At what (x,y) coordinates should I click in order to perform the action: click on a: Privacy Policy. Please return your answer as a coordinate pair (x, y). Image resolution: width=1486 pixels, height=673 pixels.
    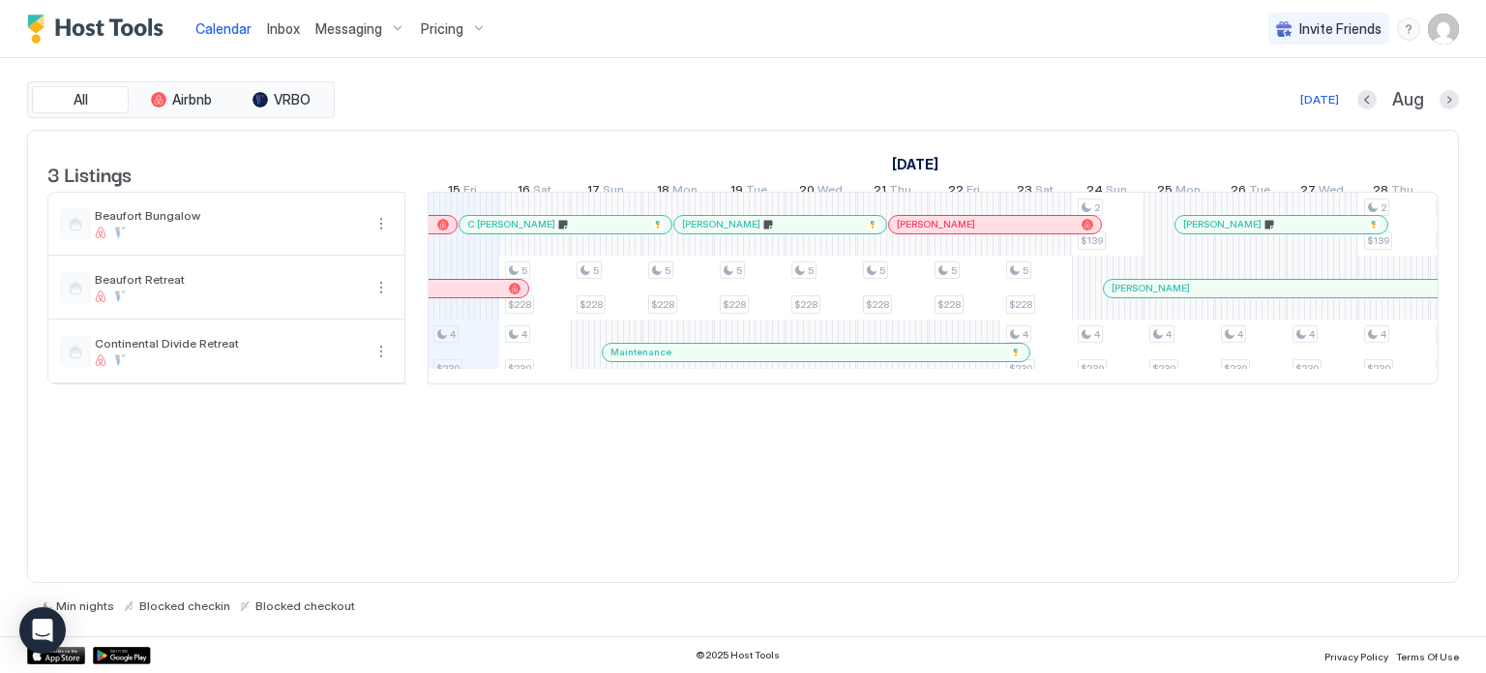
    Looking at the image, I should click on (1357, 654).